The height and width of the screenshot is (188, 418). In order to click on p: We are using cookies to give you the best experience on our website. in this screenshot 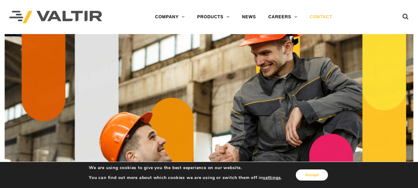, I will do `click(185, 168)`.